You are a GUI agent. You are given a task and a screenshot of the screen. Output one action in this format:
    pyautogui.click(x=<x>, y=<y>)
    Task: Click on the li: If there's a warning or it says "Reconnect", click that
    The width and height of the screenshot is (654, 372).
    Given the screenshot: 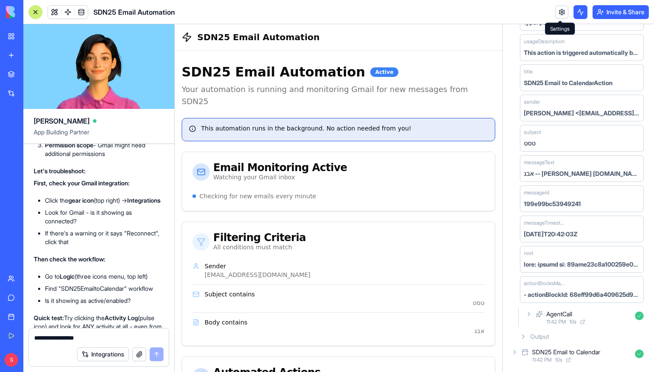 What is the action you would take?
    pyautogui.click(x=104, y=238)
    